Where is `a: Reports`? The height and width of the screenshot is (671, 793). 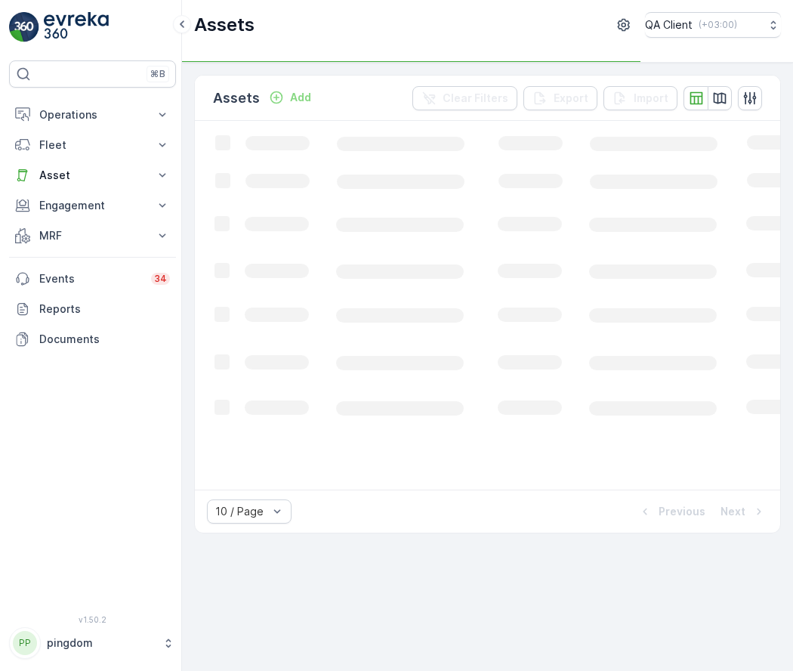
a: Reports is located at coordinates (92, 309).